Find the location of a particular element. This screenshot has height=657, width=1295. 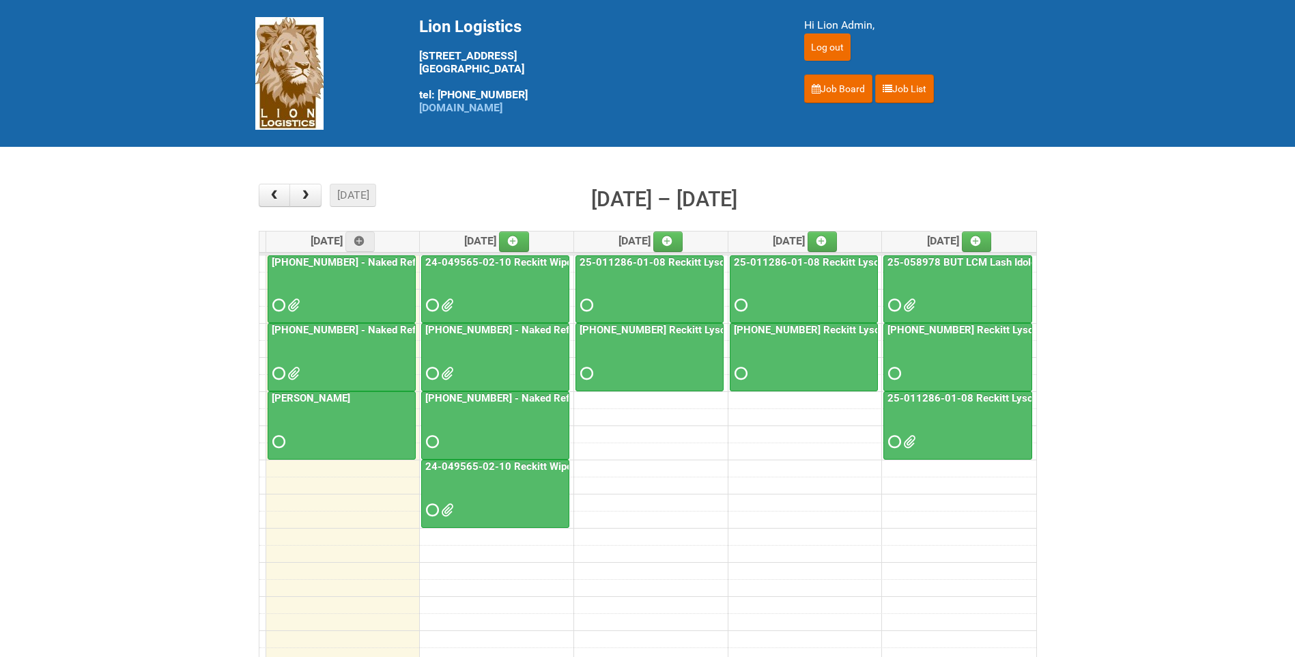

span: GROUP 1001 (BACK).jpg GROUP 1001.jpg is located at coordinates (446, 510).